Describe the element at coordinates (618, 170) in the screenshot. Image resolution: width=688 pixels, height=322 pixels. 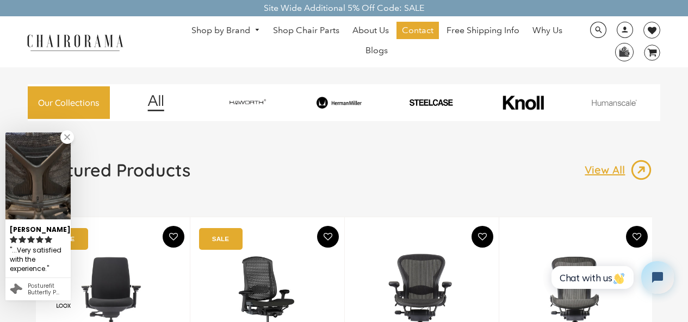
I see `a: View All` at that location.